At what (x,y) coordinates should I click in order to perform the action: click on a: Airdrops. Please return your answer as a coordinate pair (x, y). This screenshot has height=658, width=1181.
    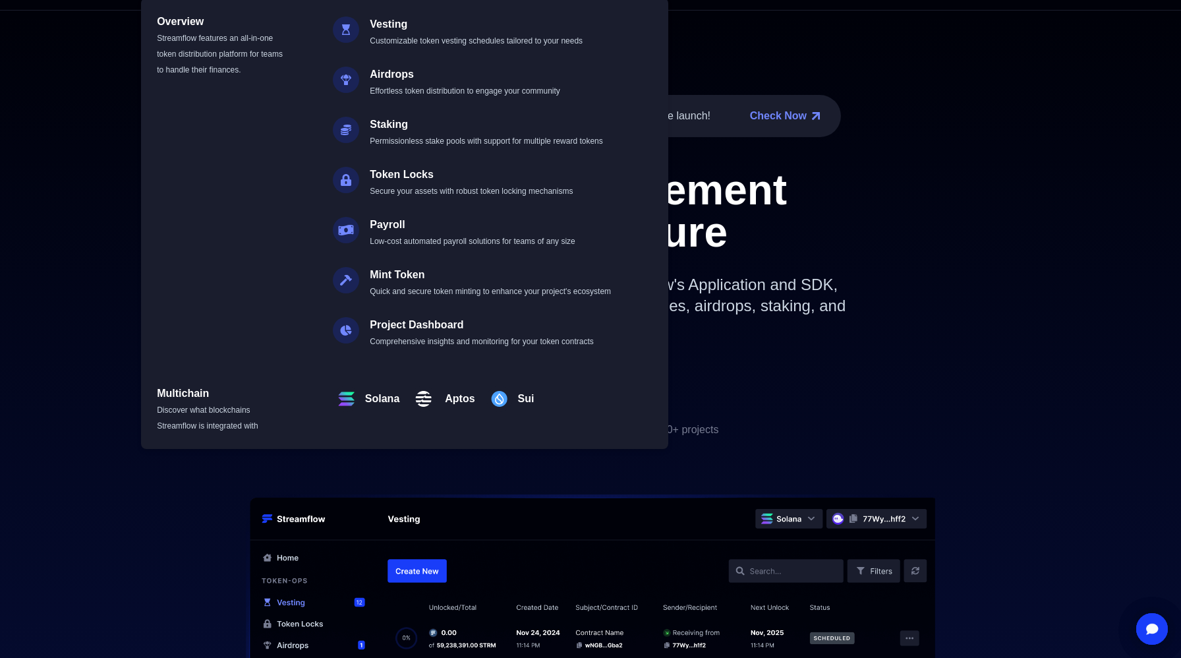
    Looking at the image, I should click on (392, 74).